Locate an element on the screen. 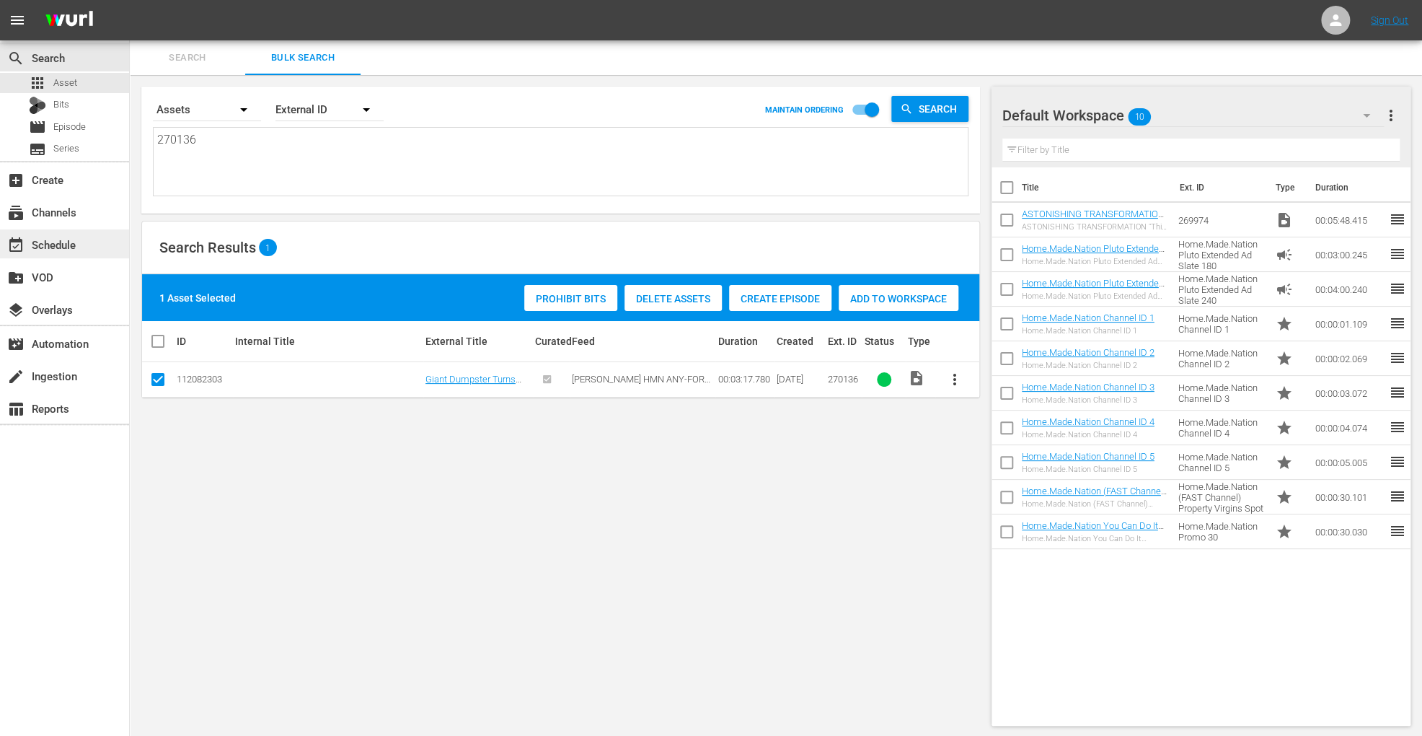 The image size is (1422, 736). th: Type is located at coordinates (1287, 188).